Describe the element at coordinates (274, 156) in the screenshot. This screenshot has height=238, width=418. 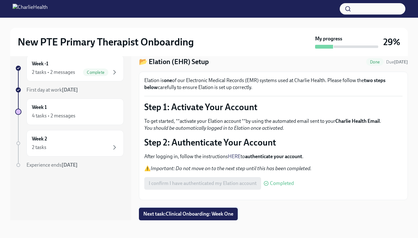
I see `strong: authenticate your account` at that location.